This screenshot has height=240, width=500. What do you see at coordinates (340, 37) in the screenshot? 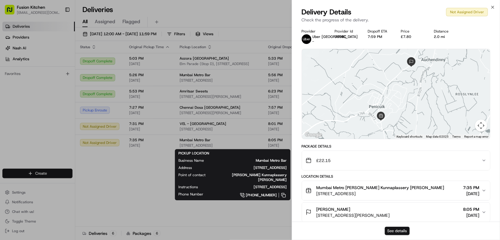
I see `button: 35DBC` at bounding box center [340, 37].